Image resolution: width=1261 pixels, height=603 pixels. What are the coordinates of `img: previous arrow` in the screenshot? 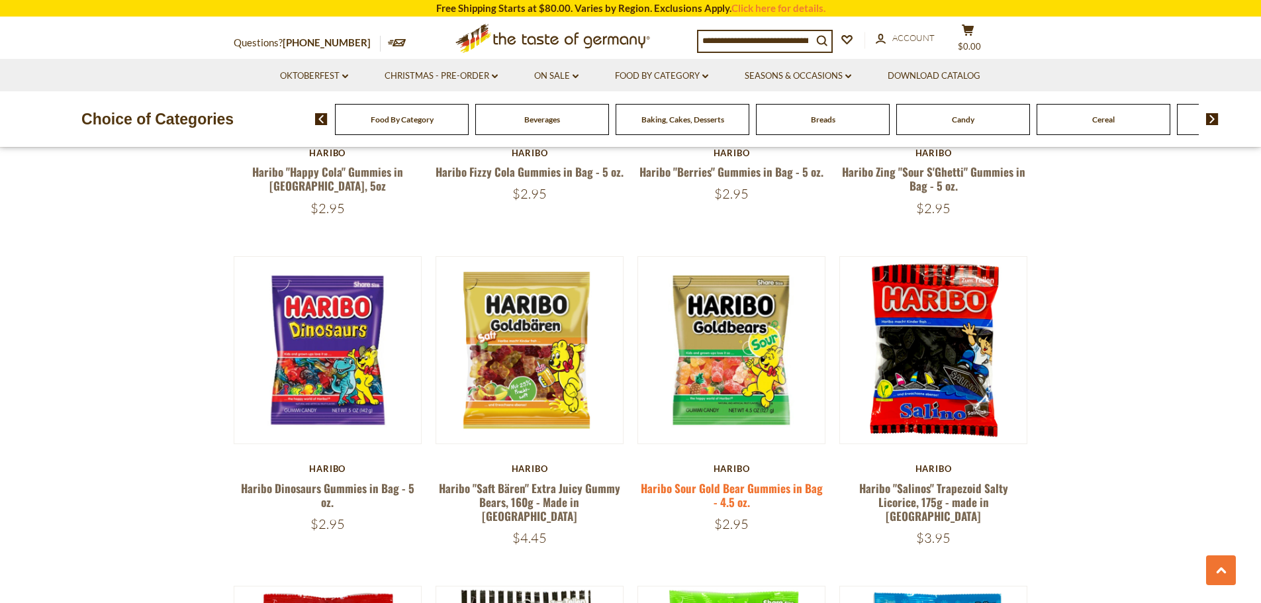 It's located at (321, 119).